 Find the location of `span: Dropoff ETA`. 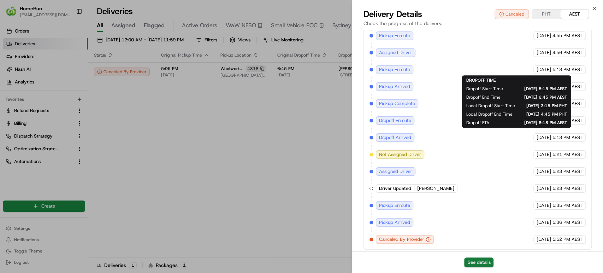

span: Dropoff ETA is located at coordinates (477, 123).